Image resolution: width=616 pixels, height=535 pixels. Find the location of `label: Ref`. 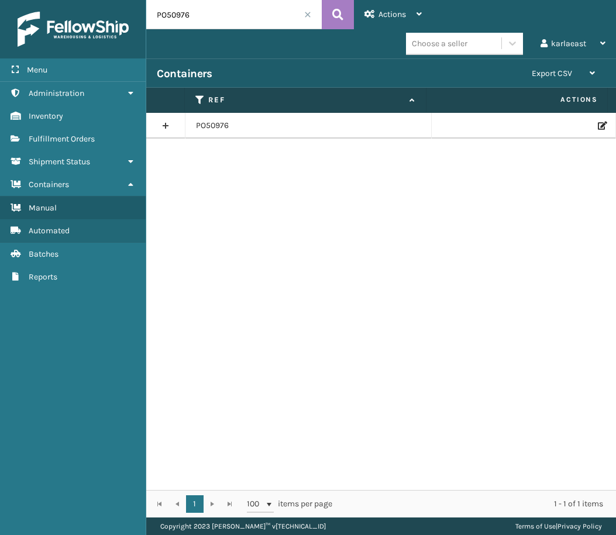

label: Ref is located at coordinates (306, 100).